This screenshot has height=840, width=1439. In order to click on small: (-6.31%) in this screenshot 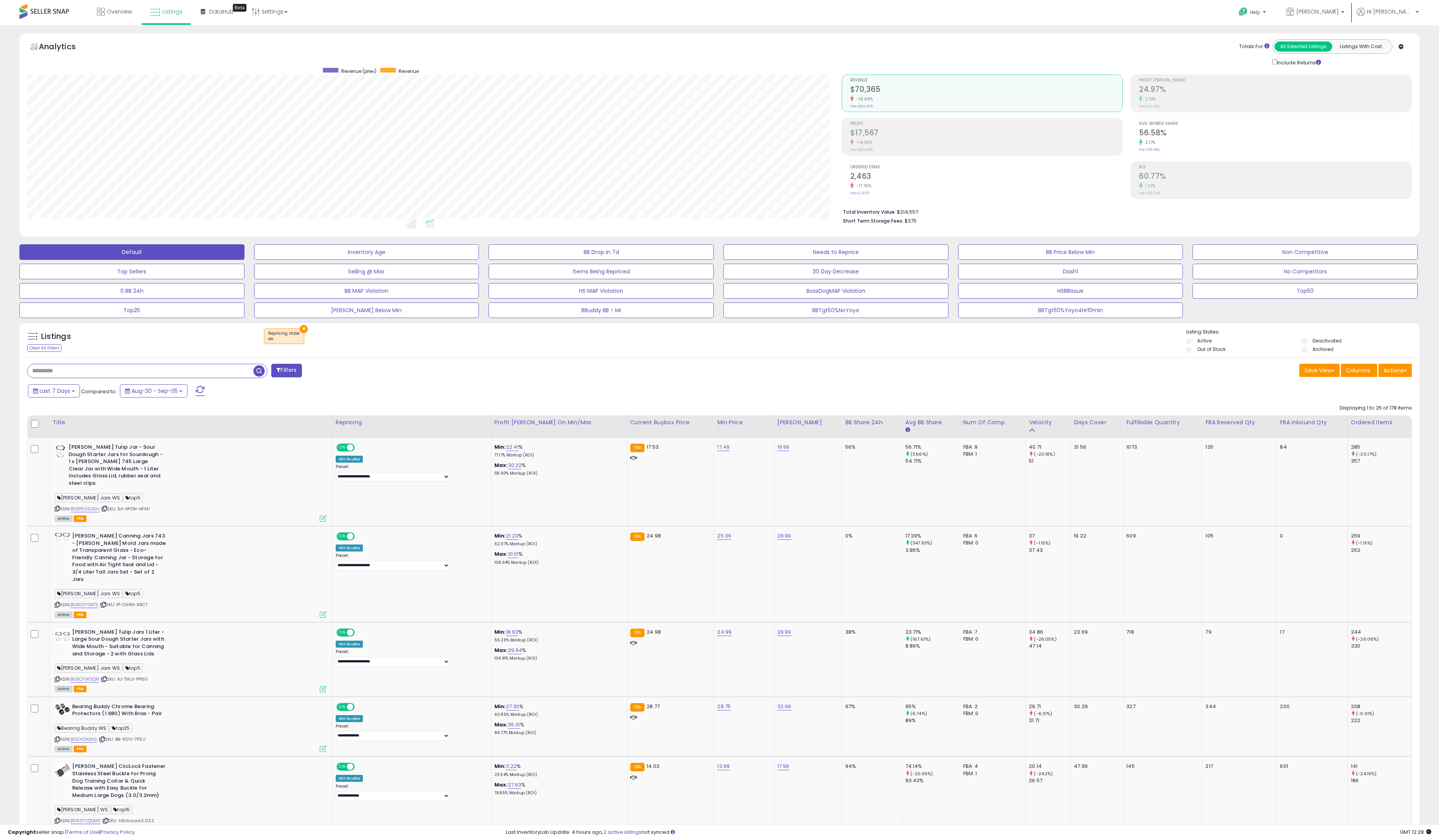, I will do `click(1042, 714)`.